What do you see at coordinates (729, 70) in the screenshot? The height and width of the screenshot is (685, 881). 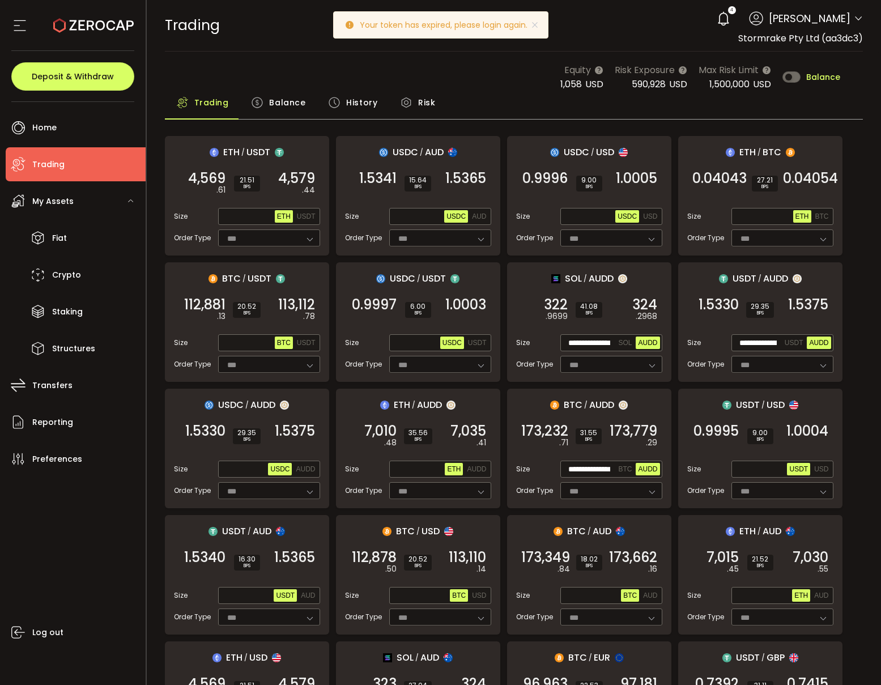 I see `span: Max Risk Limit` at bounding box center [729, 70].